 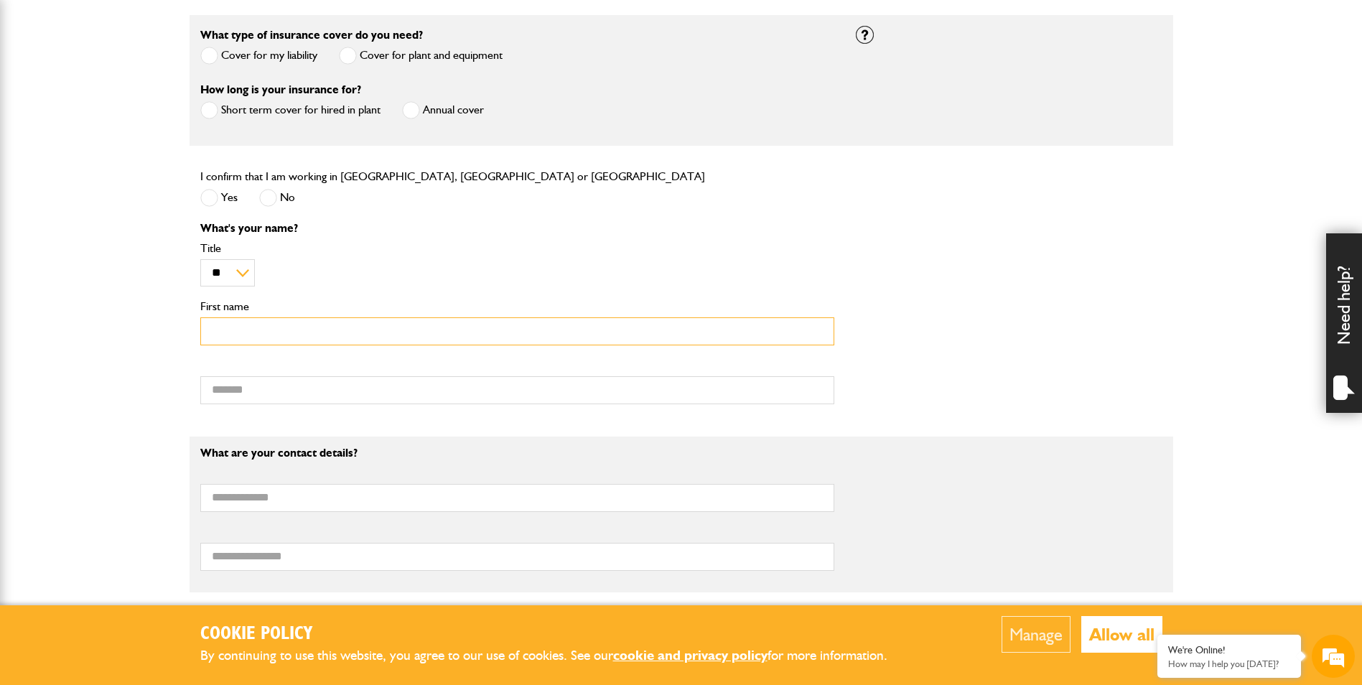 I want to click on h2: Cookie Policy, so click(x=556, y=634).